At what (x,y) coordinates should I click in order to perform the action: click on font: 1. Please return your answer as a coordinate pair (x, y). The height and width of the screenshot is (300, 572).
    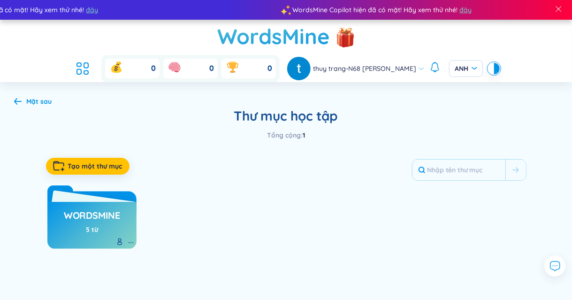
    Looking at the image, I should click on (303, 135).